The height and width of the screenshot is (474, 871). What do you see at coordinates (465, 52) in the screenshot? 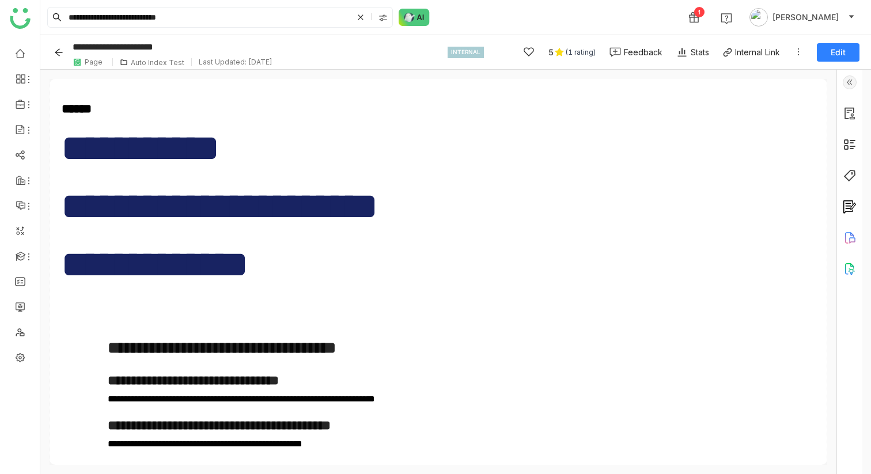
I see `div: INTERNAL` at bounding box center [465, 52].